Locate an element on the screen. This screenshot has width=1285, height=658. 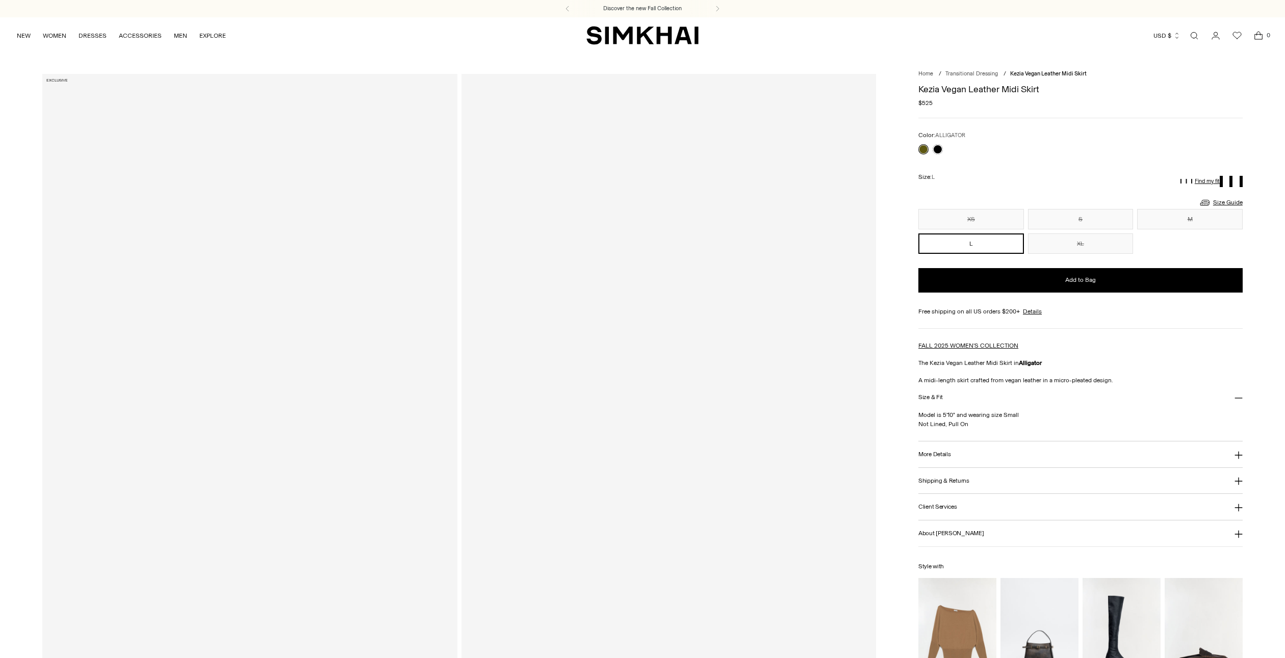
a: WOMEN is located at coordinates (55, 36).